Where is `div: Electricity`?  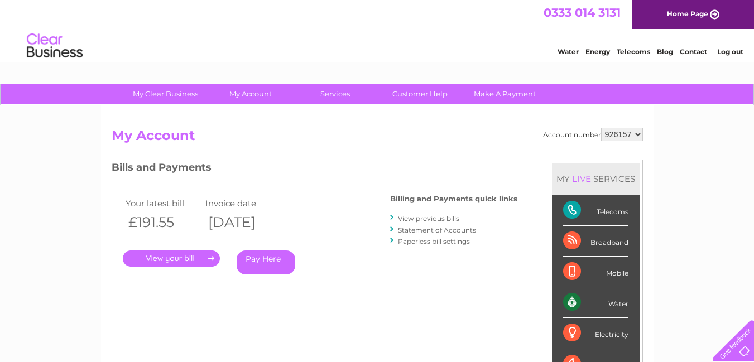 div: Electricity is located at coordinates (595, 333).